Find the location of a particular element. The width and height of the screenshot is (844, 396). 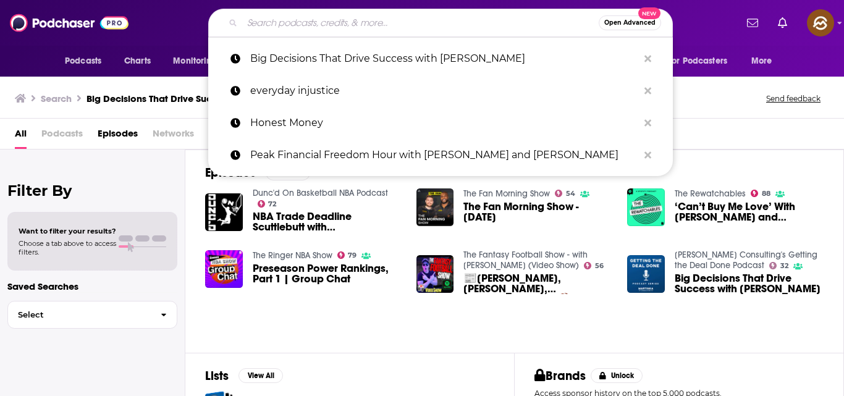

button: Send feedback is located at coordinates (794, 98).